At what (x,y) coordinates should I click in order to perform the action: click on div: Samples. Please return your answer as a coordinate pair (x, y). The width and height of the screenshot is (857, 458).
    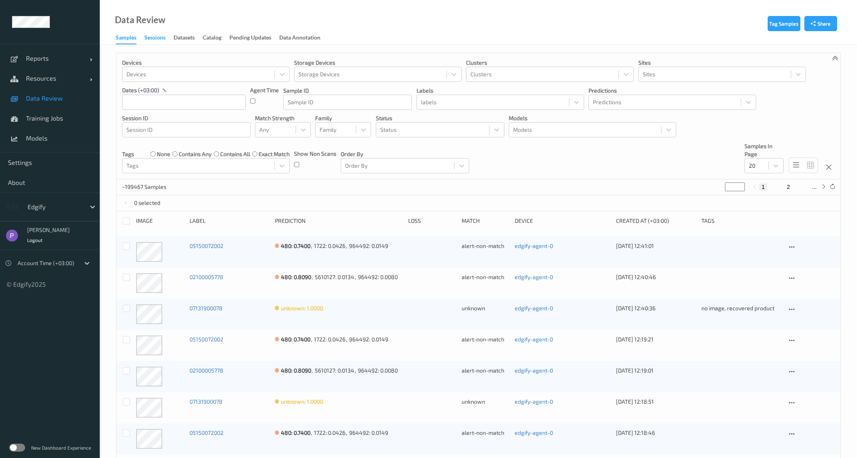
    Looking at the image, I should click on (126, 39).